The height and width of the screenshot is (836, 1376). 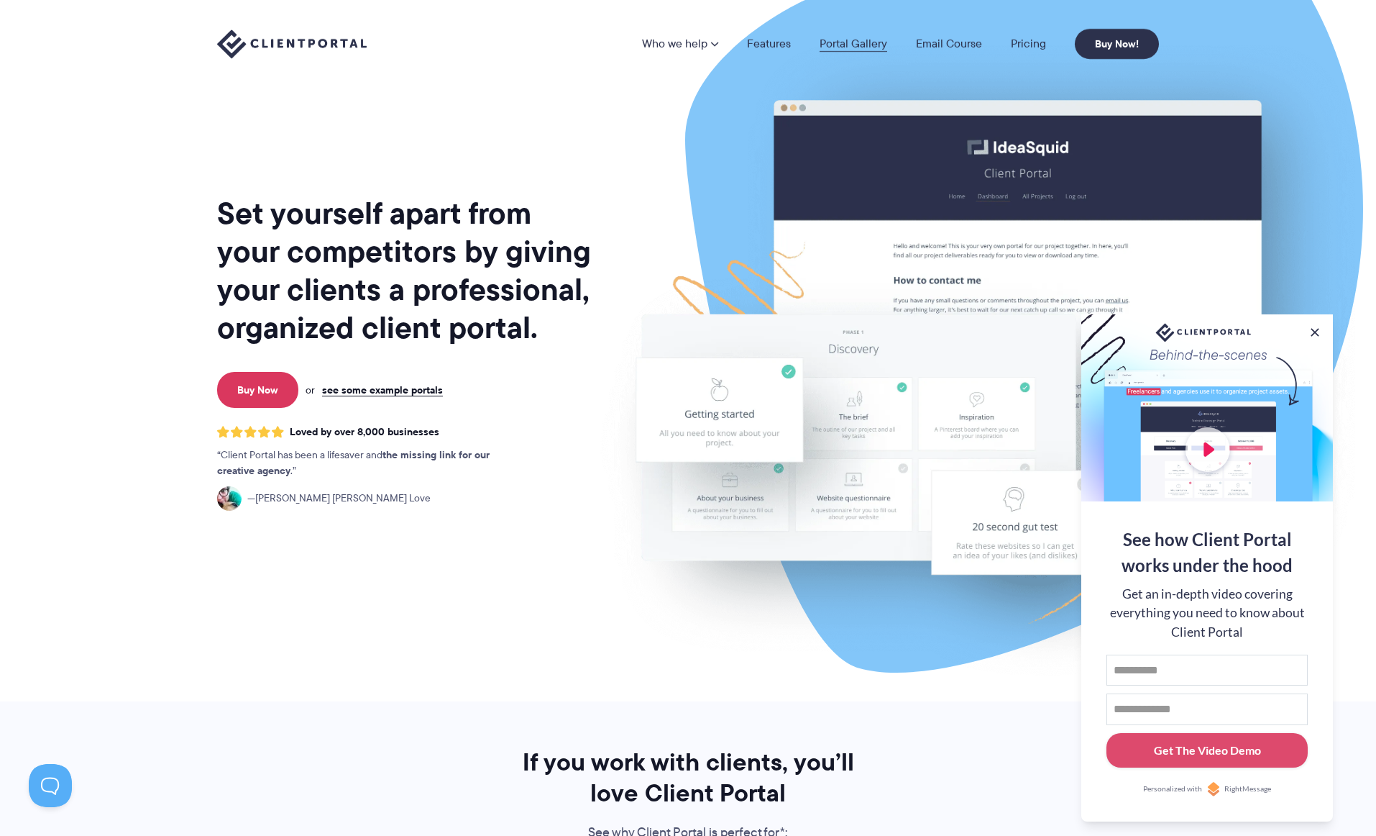 What do you see at coordinates (949, 44) in the screenshot?
I see `a: Email Course` at bounding box center [949, 44].